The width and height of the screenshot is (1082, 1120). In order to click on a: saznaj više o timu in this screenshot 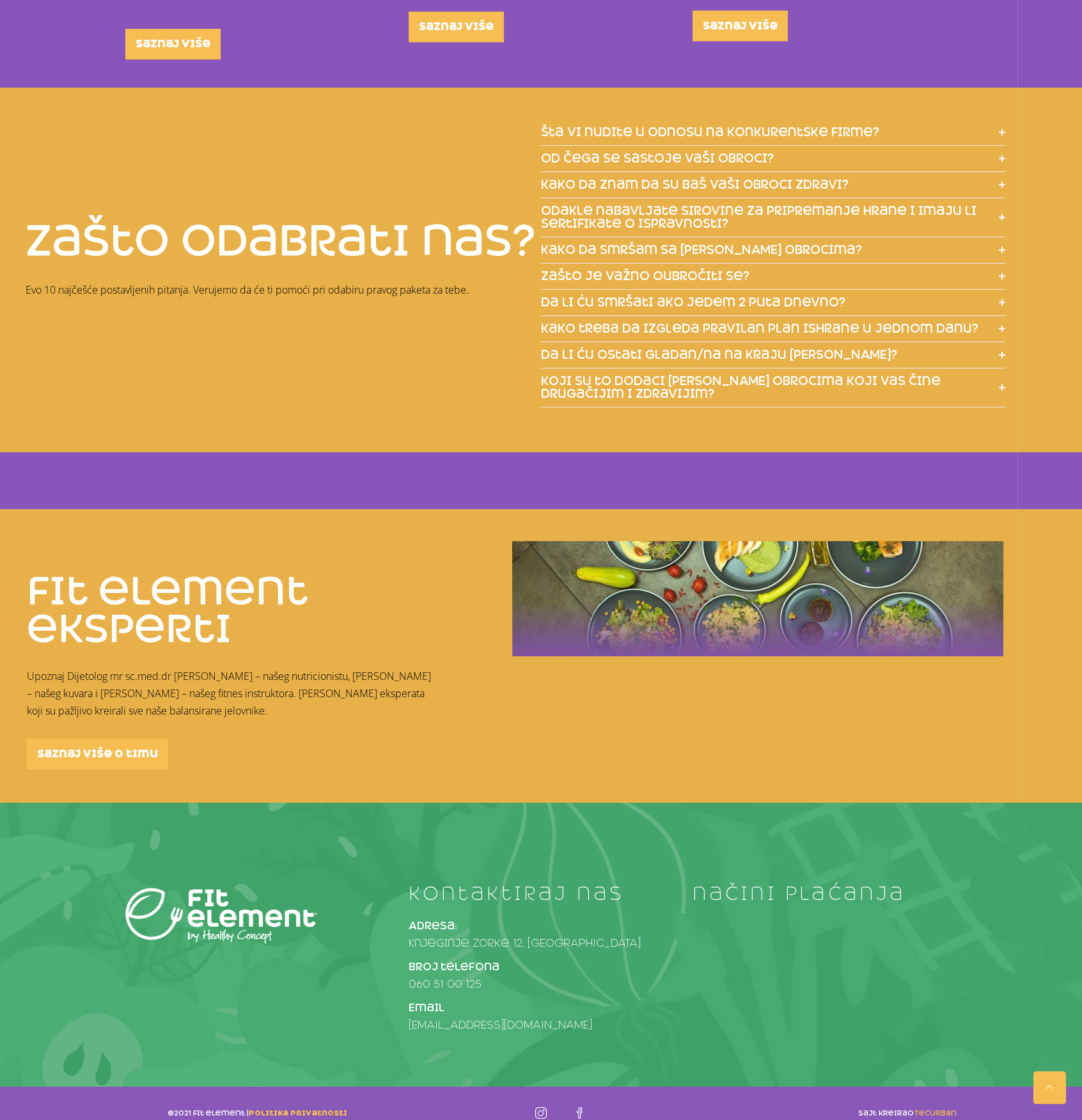, I will do `click(98, 755)`.